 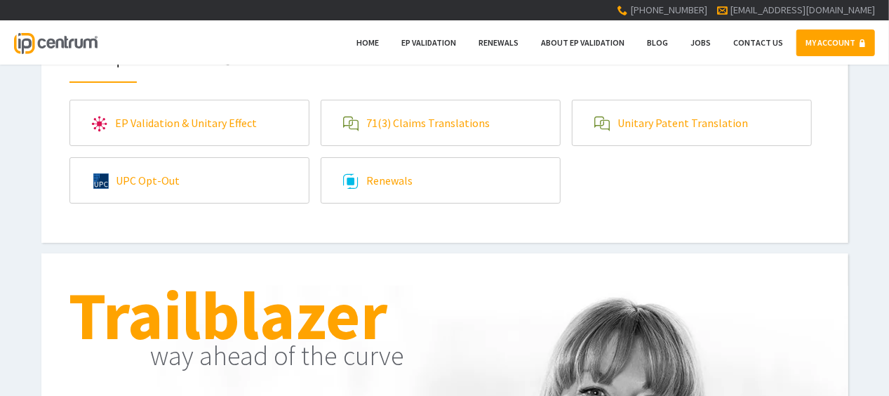 What do you see at coordinates (498, 42) in the screenshot?
I see `span: Renewals` at bounding box center [498, 42].